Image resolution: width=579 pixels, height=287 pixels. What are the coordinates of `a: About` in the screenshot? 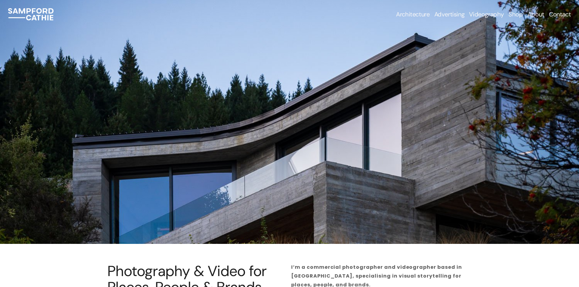 It's located at (536, 14).